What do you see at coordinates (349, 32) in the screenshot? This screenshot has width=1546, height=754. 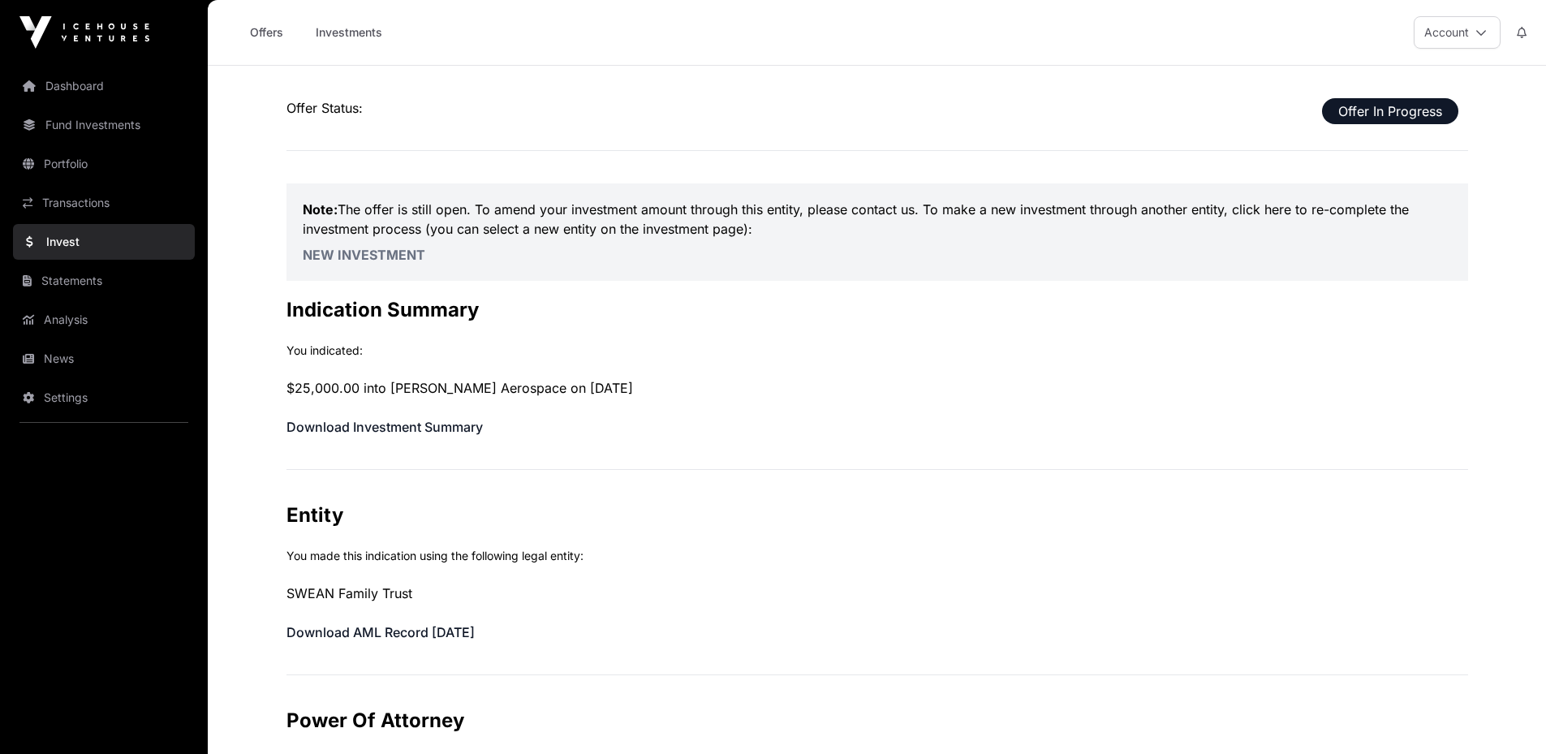 I see `a: Investments` at bounding box center [349, 32].